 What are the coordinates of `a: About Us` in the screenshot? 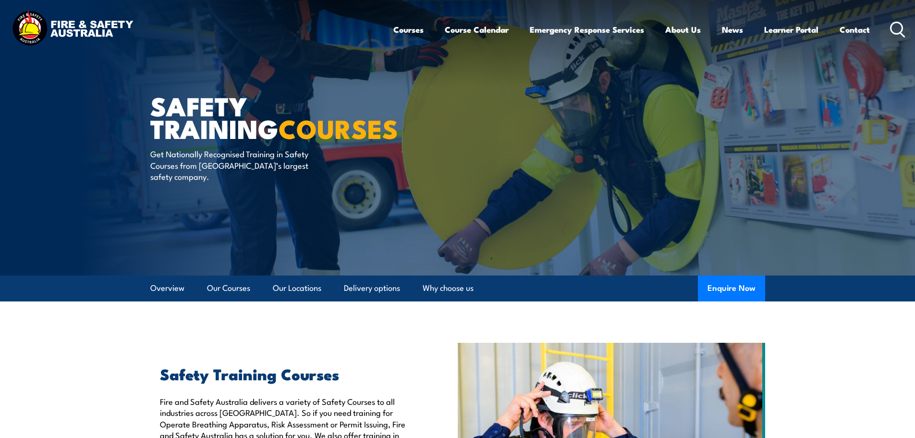 It's located at (683, 29).